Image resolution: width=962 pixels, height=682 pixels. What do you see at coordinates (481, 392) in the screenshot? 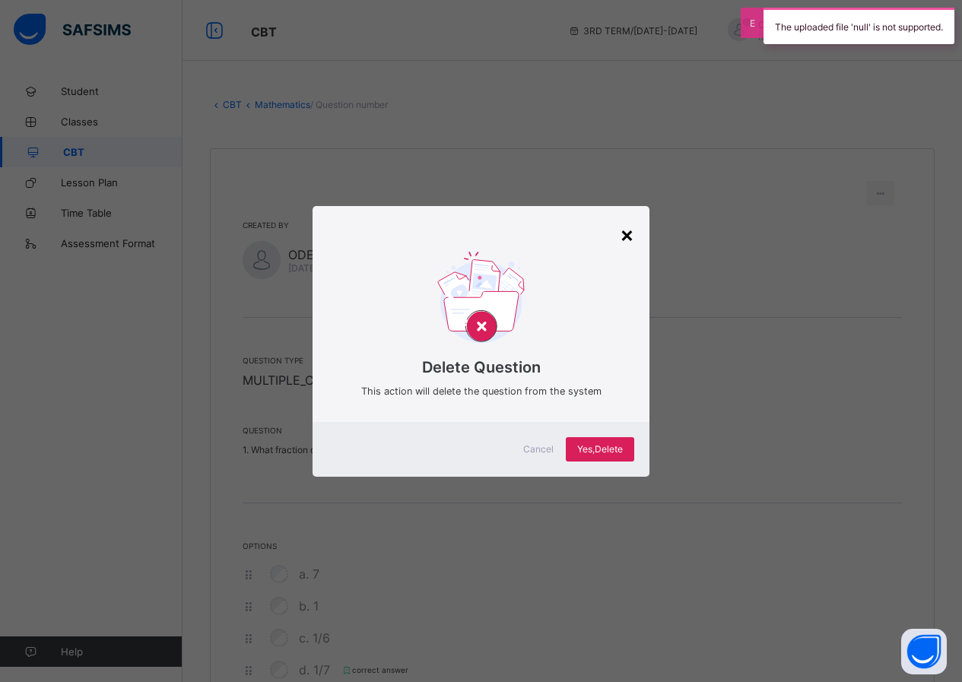
I see `span: This action will delete the question from the system` at bounding box center [481, 392].